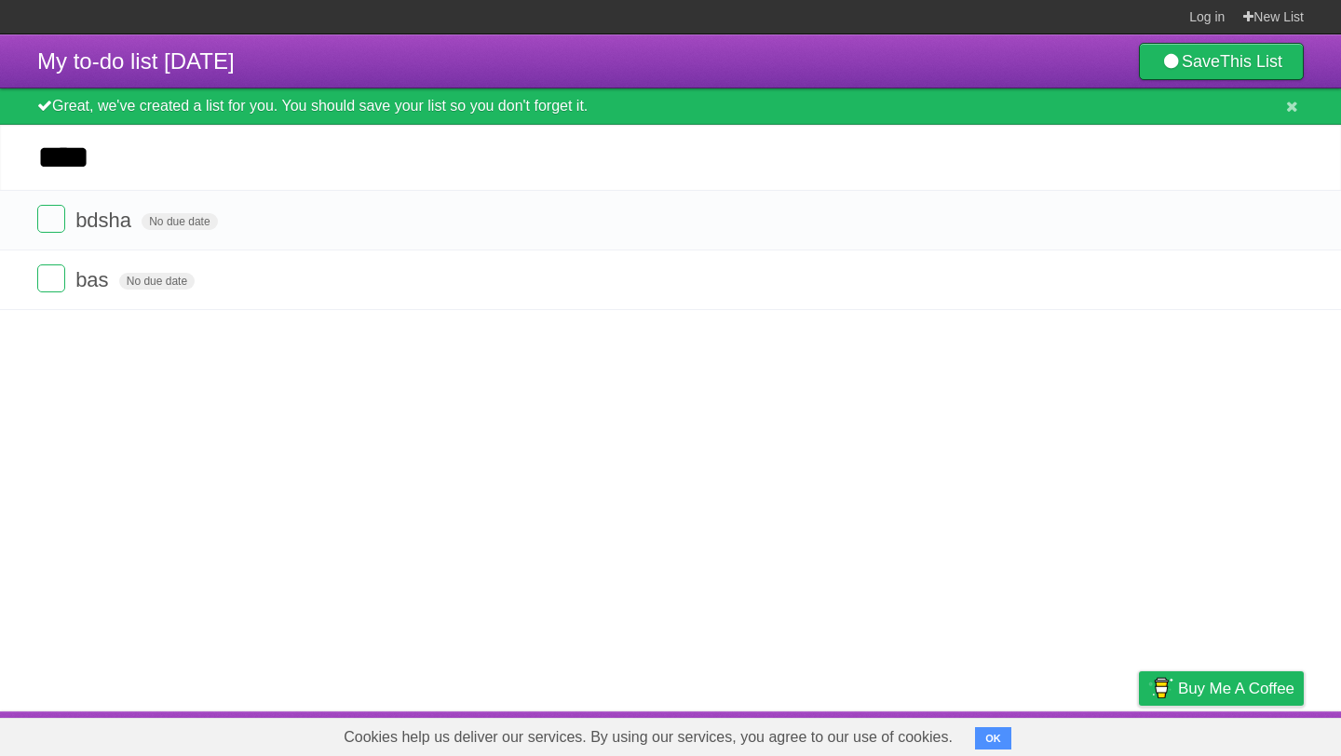 The width and height of the screenshot is (1341, 756). Describe the element at coordinates (94, 279) in the screenshot. I see `span: bas` at that location.